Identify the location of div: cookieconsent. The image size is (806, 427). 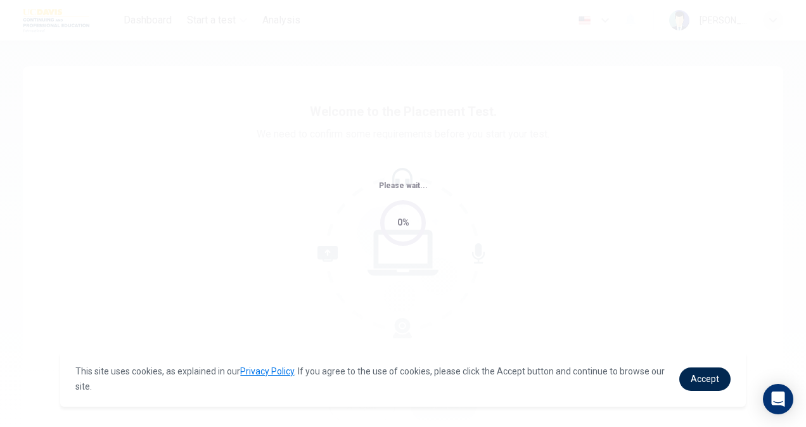
(402, 379).